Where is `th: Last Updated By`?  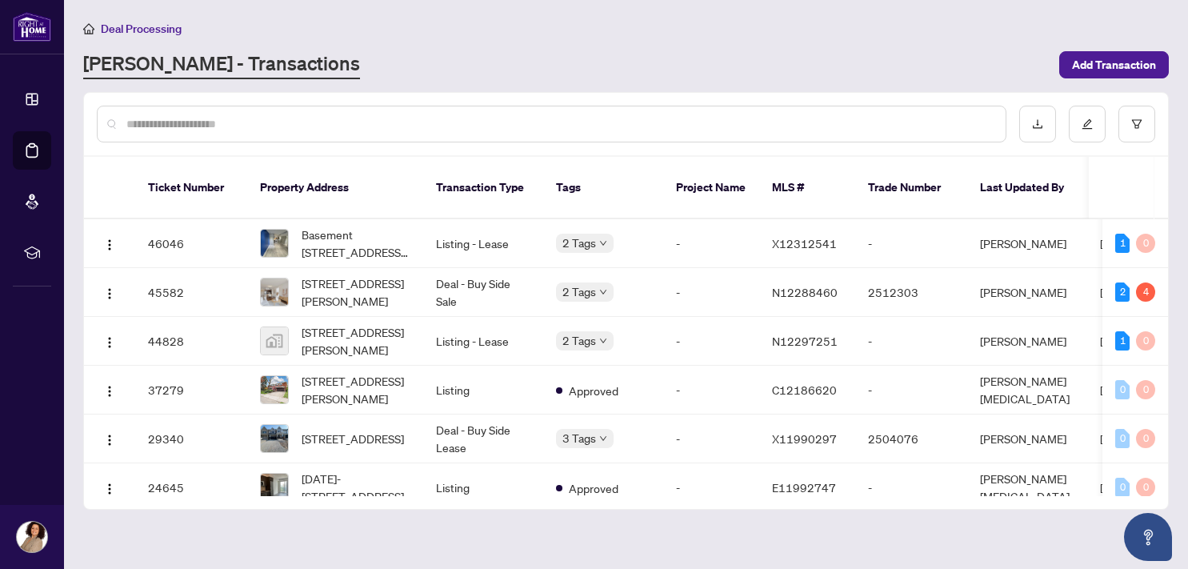
th: Last Updated By is located at coordinates (1027, 188).